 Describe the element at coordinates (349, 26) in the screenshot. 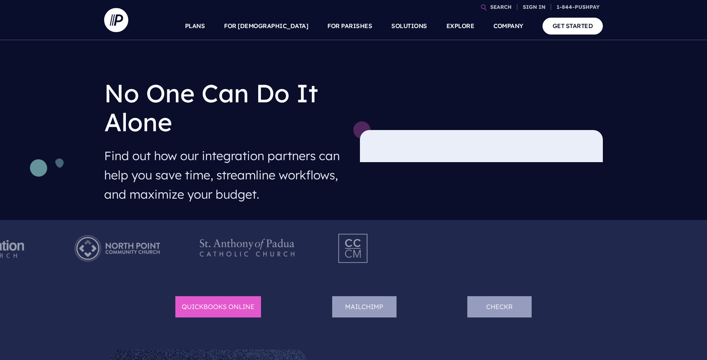

I see `a: FOR PARISHES` at that location.